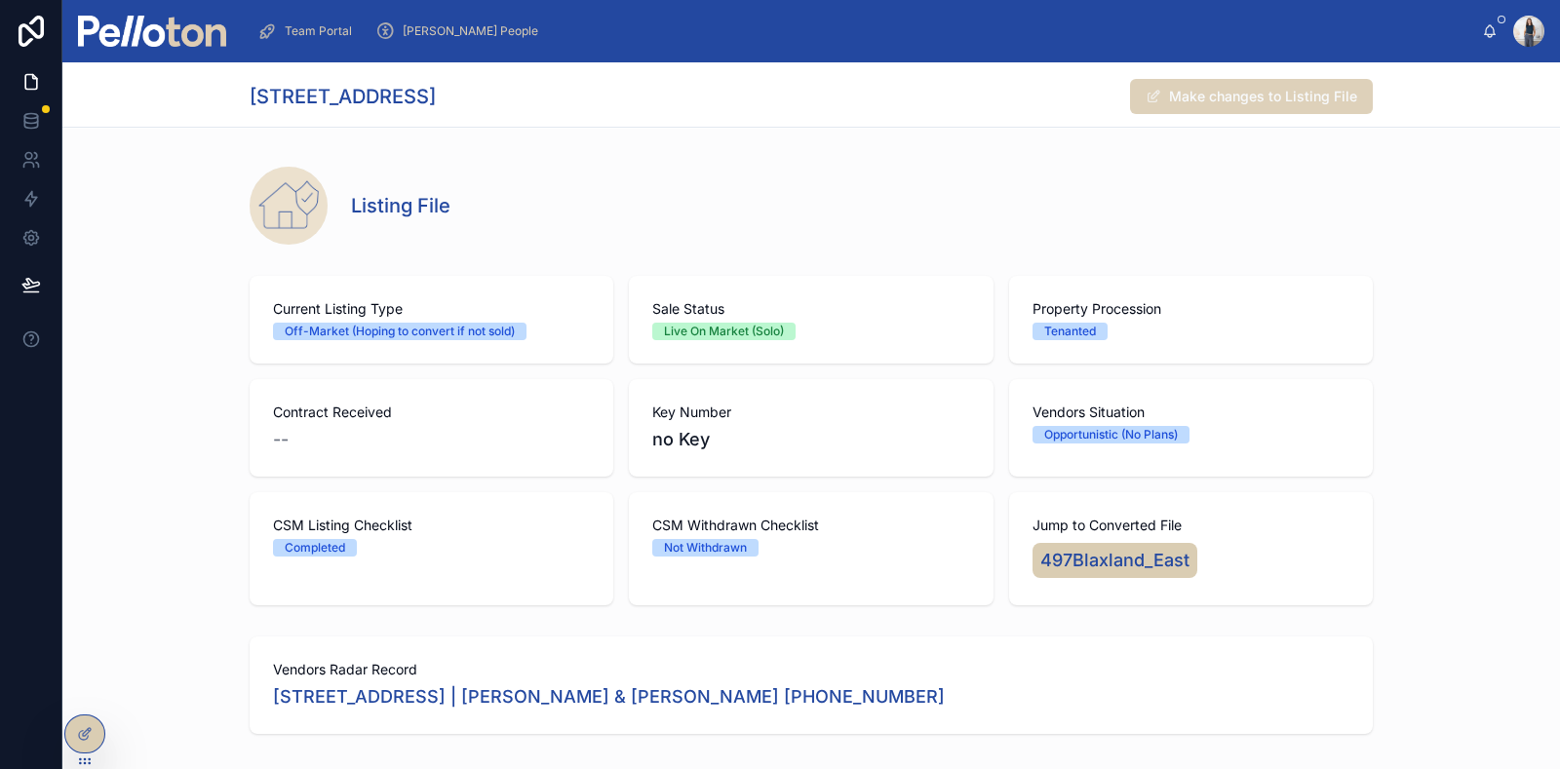  Describe the element at coordinates (431, 526) in the screenshot. I see `span: CSM Listing Checklist` at that location.